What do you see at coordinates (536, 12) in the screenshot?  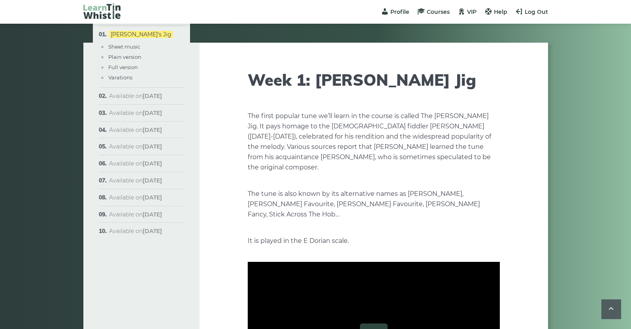 I see `span: Log Out` at bounding box center [536, 12].